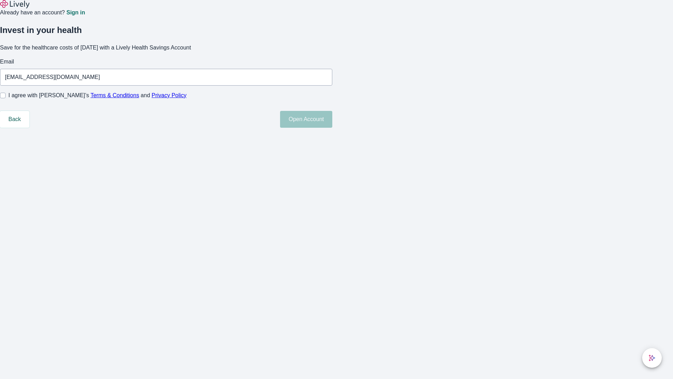 The width and height of the screenshot is (673, 379). What do you see at coordinates (115, 95) in the screenshot?
I see `a: Terms & Conditions` at bounding box center [115, 95].